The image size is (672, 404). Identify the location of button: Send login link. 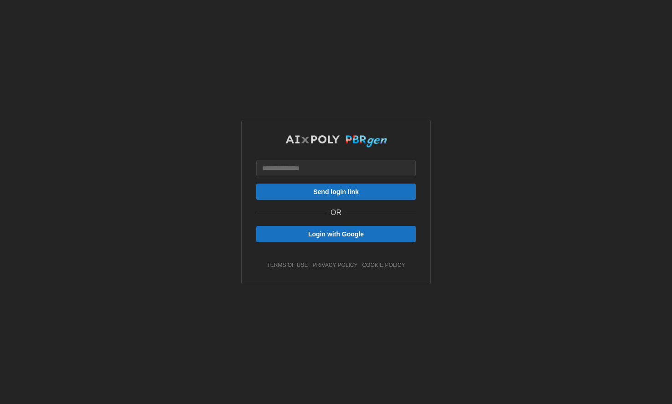
(336, 192).